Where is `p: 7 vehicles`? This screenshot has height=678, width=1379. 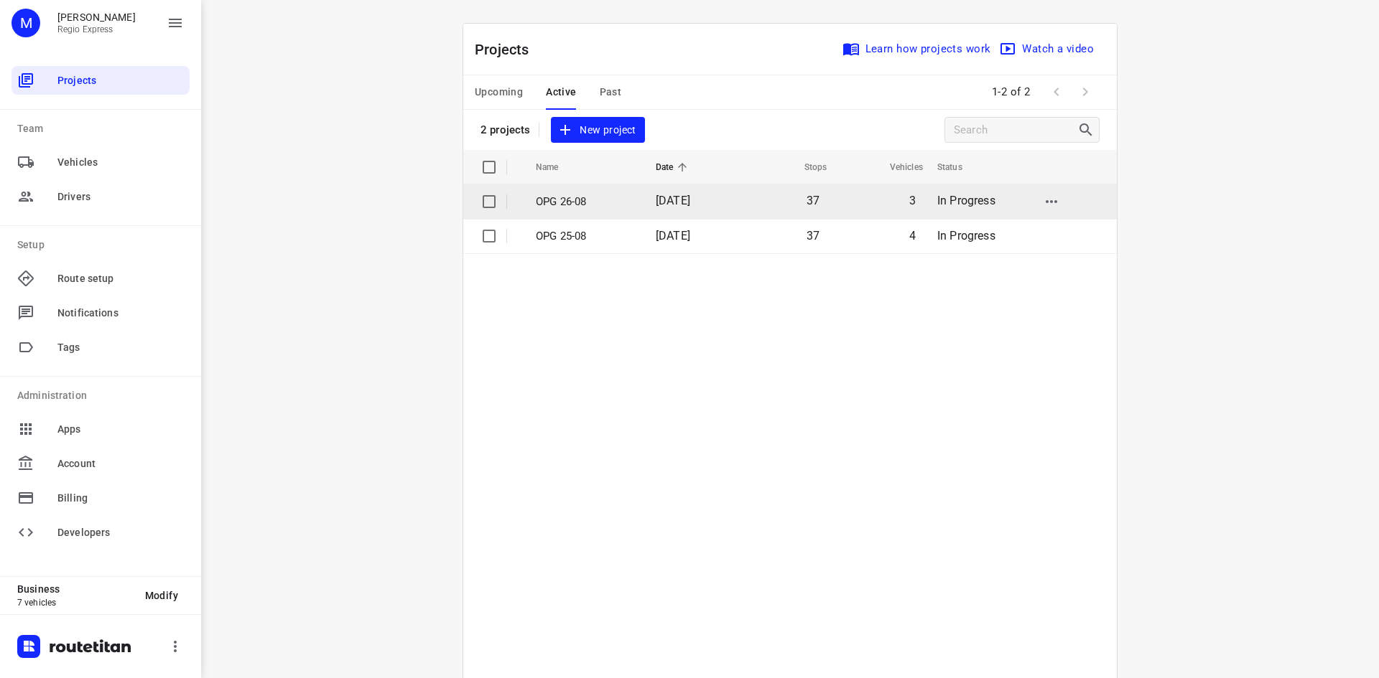 p: 7 vehicles is located at coordinates (75, 603).